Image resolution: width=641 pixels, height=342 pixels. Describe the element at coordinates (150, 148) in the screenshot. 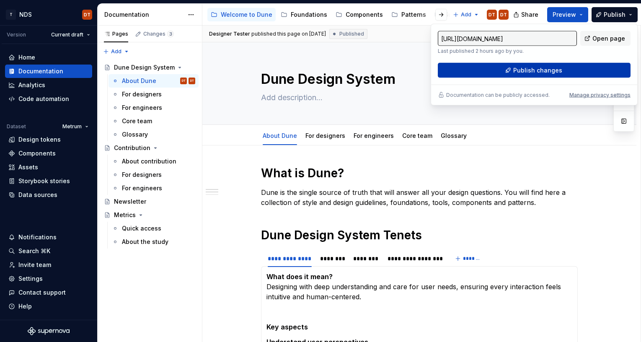

I see `a: Contribution` at that location.